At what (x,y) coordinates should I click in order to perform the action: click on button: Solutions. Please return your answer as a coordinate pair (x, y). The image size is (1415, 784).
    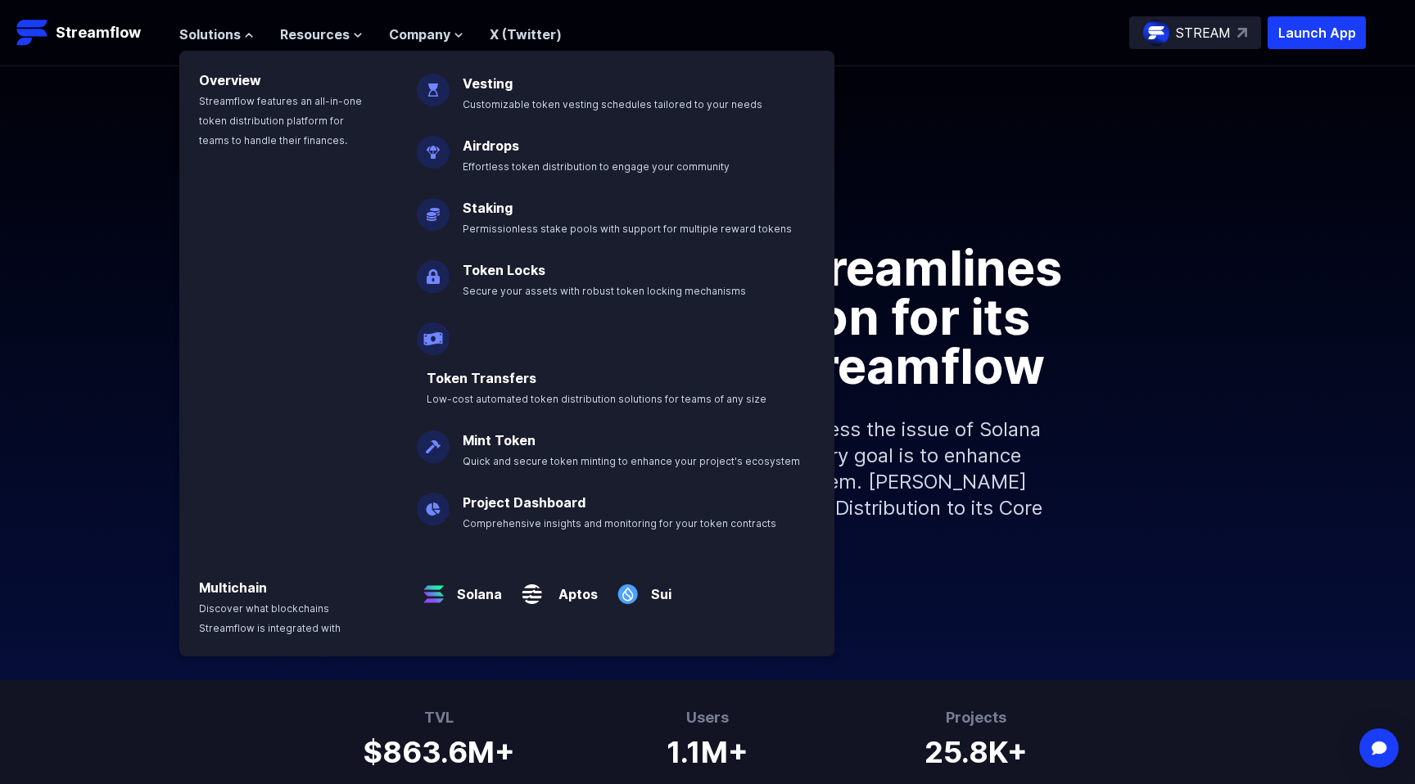
    Looking at the image, I should click on (216, 34).